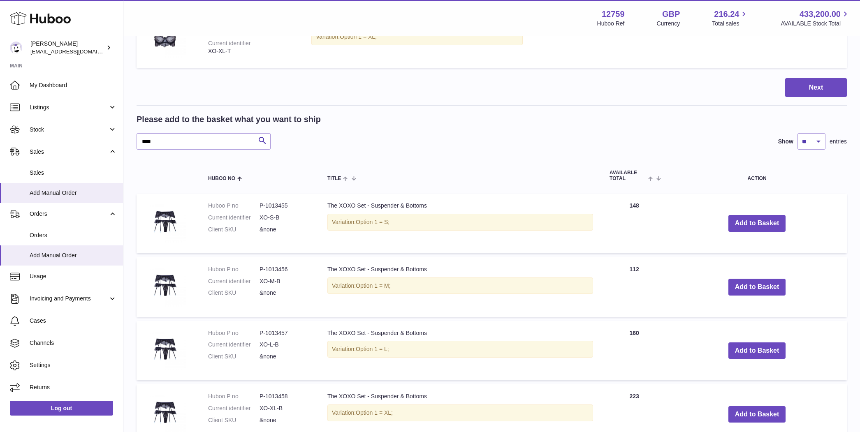  What do you see at coordinates (634, 223) in the screenshot?
I see `td: 148` at bounding box center [634, 223].